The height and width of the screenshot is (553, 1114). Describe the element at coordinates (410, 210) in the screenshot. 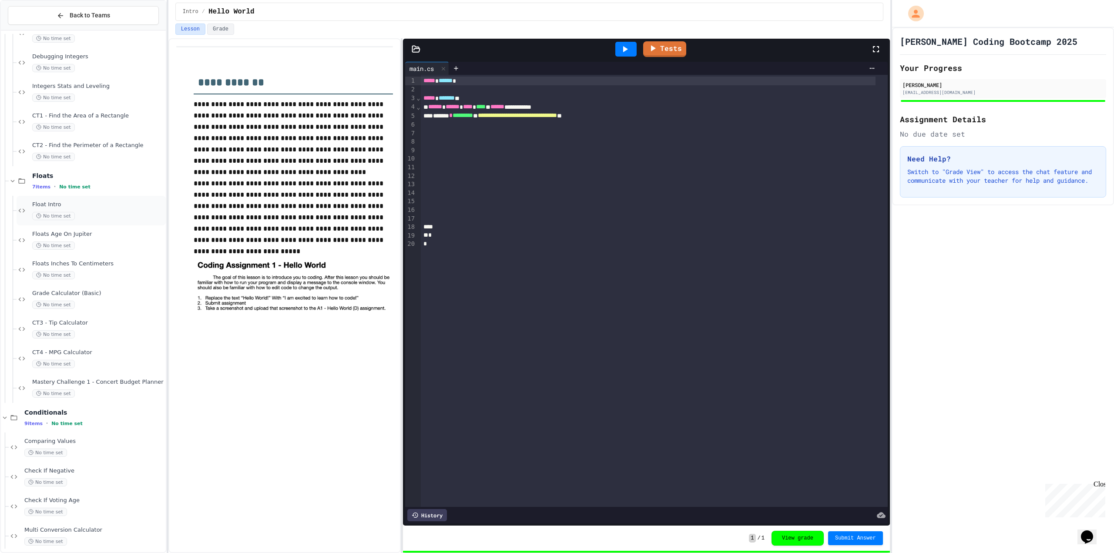

I see `div: 16` at that location.